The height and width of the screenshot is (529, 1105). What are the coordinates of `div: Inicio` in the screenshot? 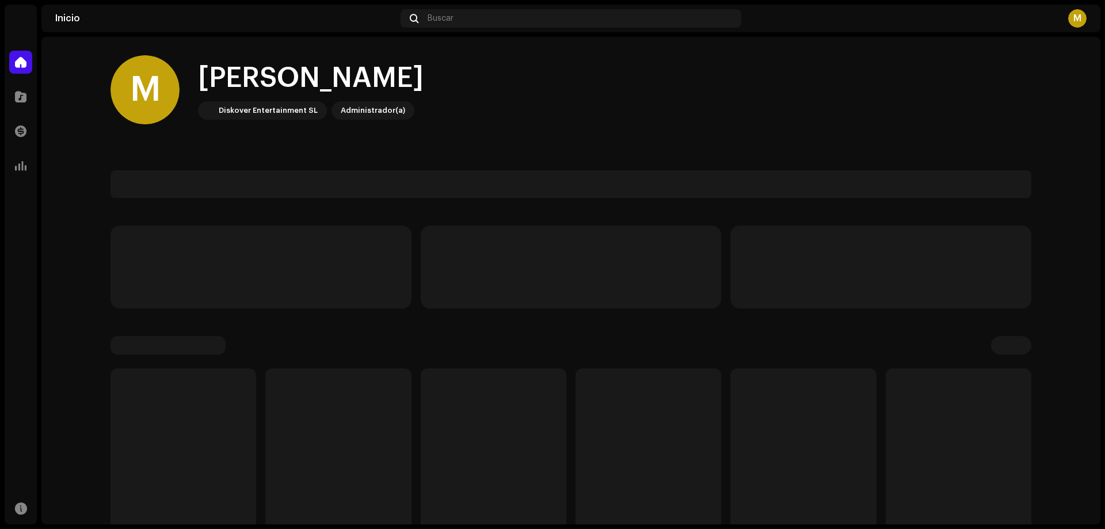 It's located at (226, 18).